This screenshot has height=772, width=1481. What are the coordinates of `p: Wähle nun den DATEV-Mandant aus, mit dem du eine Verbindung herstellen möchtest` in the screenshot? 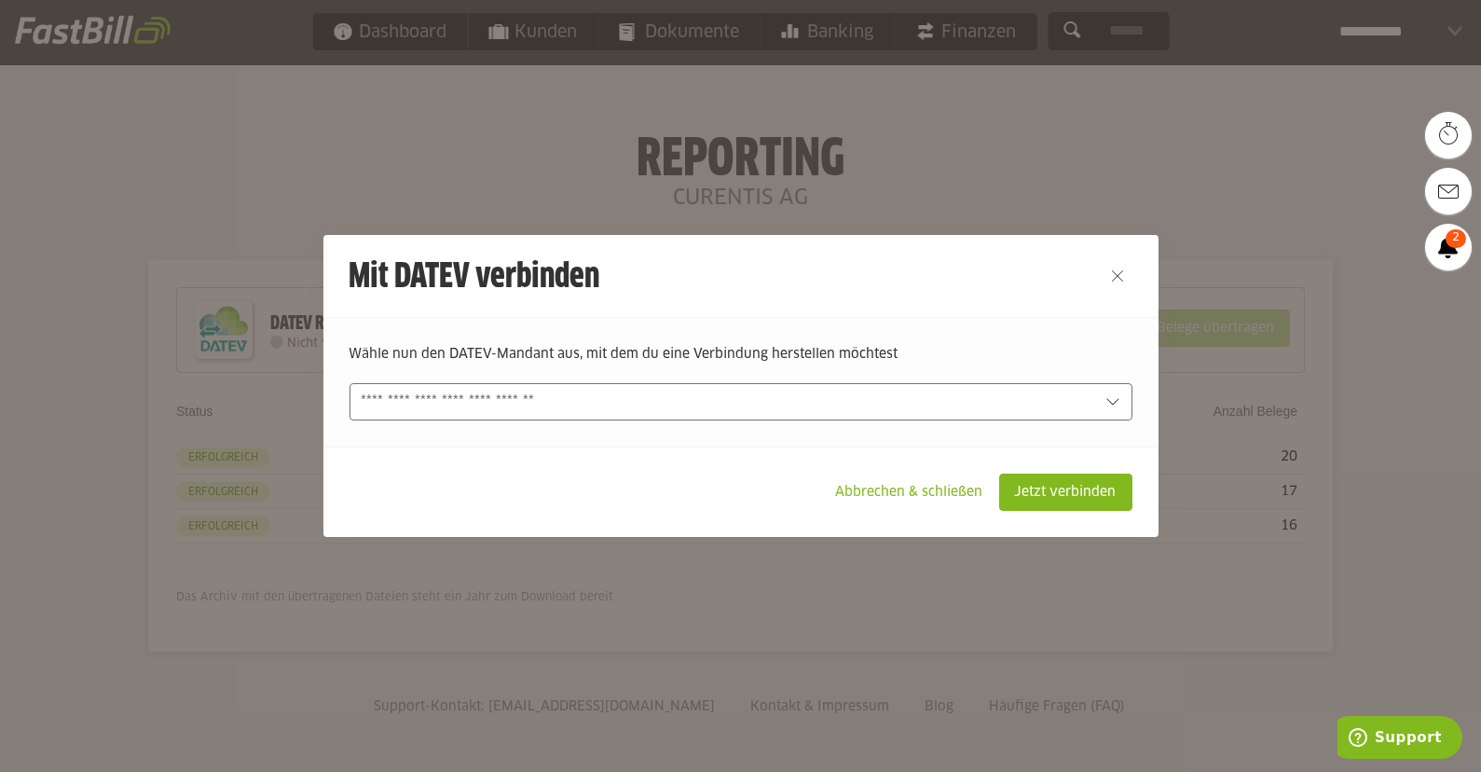 It's located at (741, 354).